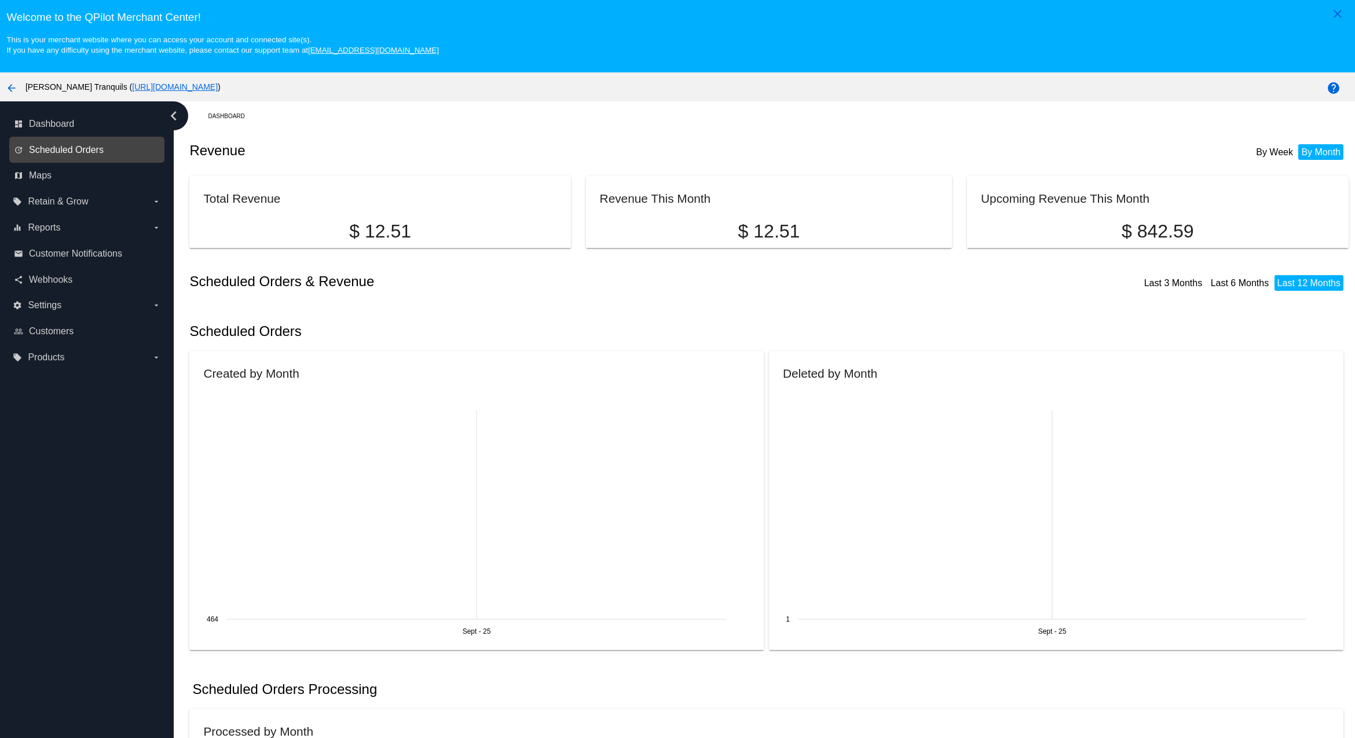 This screenshot has width=1355, height=738. What do you see at coordinates (258, 731) in the screenshot?
I see `h2: Processed by Month` at bounding box center [258, 731].